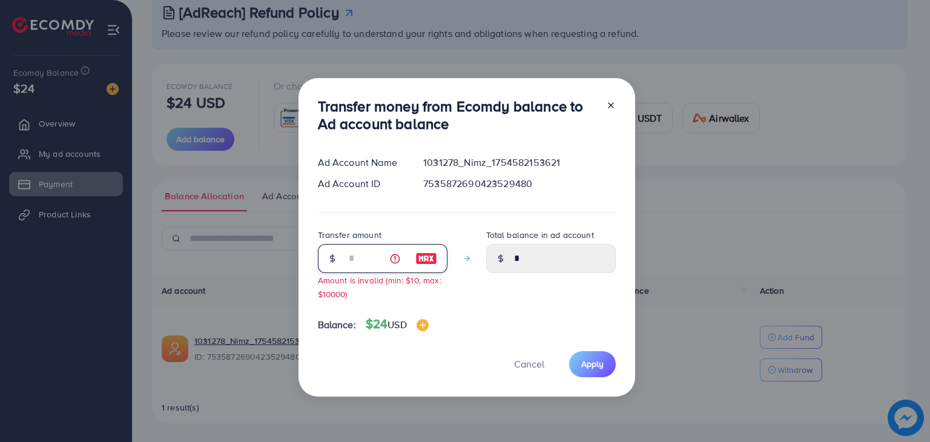 The height and width of the screenshot is (442, 930). What do you see at coordinates (397, 324) in the screenshot?
I see `span: USD` at bounding box center [397, 324].